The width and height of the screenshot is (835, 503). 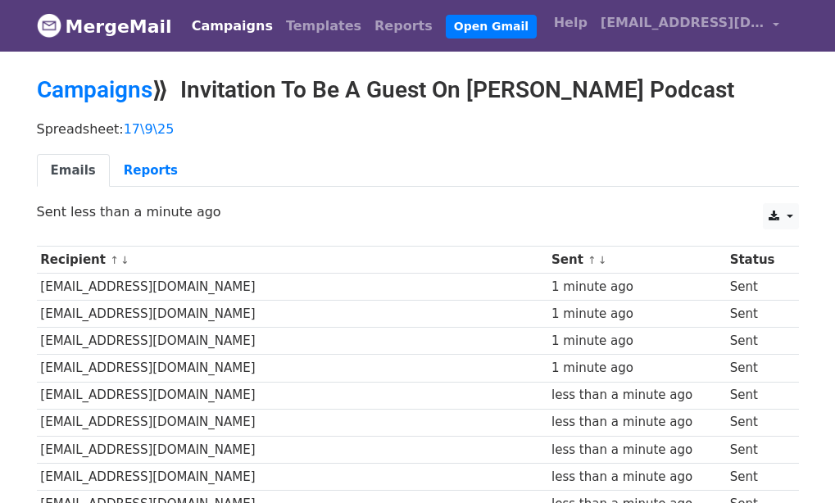 What do you see at coordinates (293, 260) in the screenshot?
I see `th: Recipient` at bounding box center [293, 260].